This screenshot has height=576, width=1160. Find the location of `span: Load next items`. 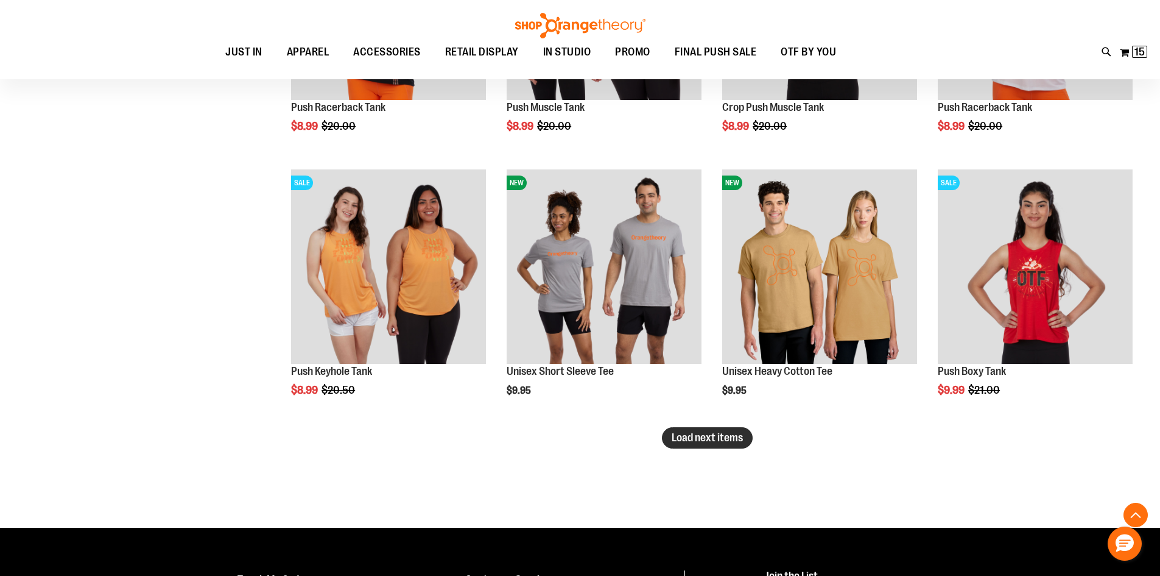

span: Load next items is located at coordinates (707, 437).